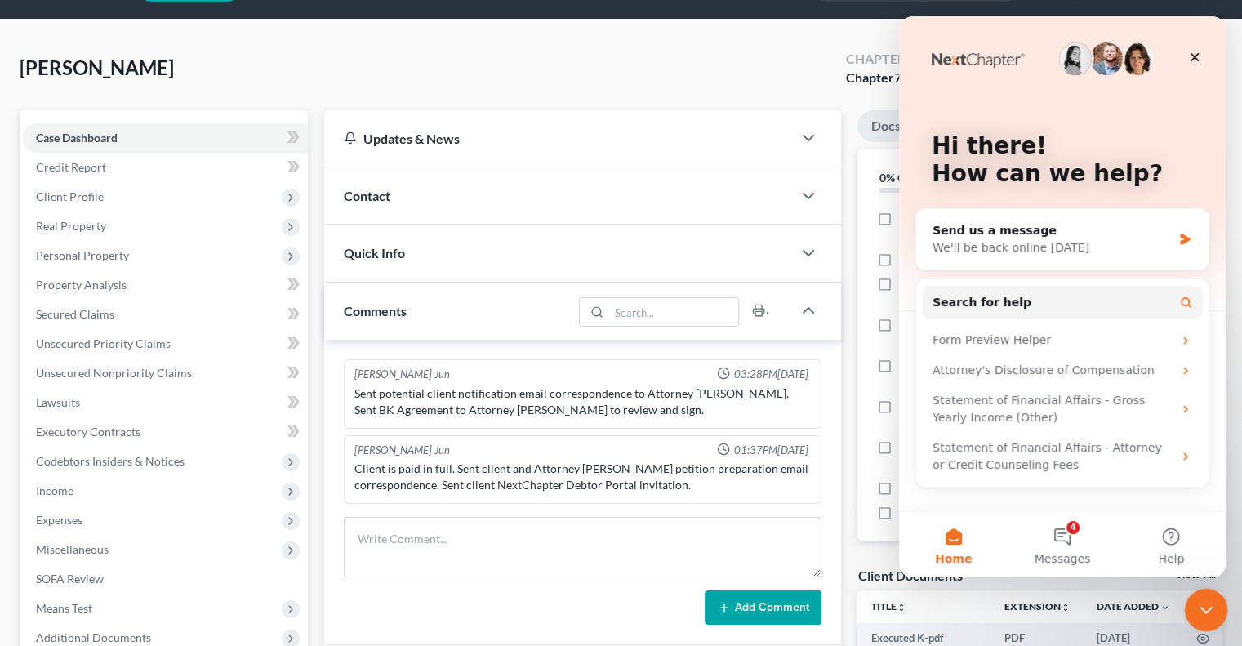 The image size is (1242, 646). What do you see at coordinates (163, 528) in the screenshot?
I see `button: Messages` at bounding box center [163, 528].